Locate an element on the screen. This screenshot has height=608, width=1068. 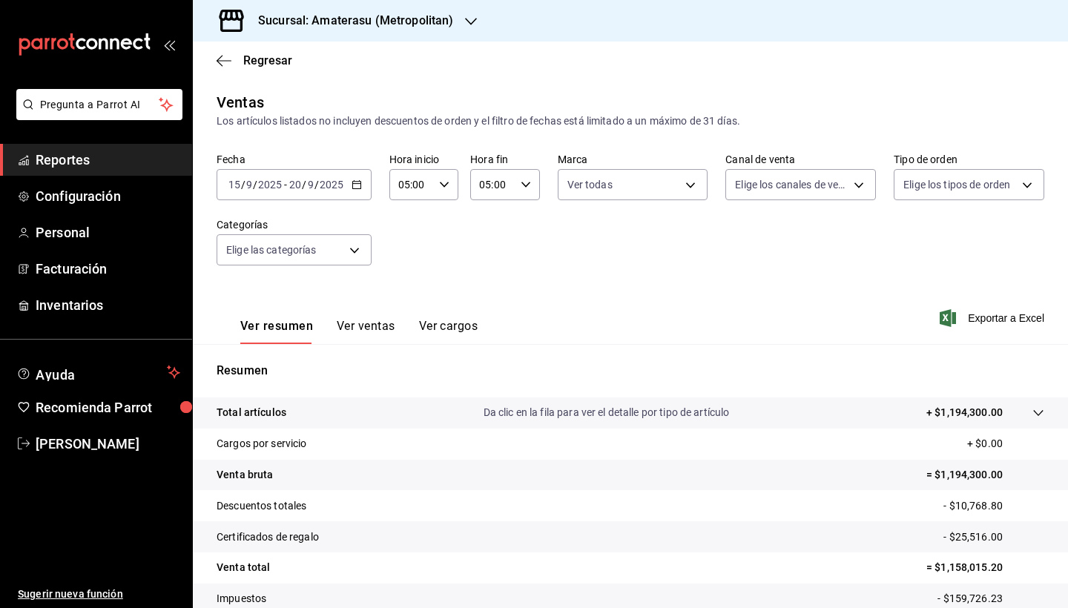
span: Facturación is located at coordinates (108, 269).